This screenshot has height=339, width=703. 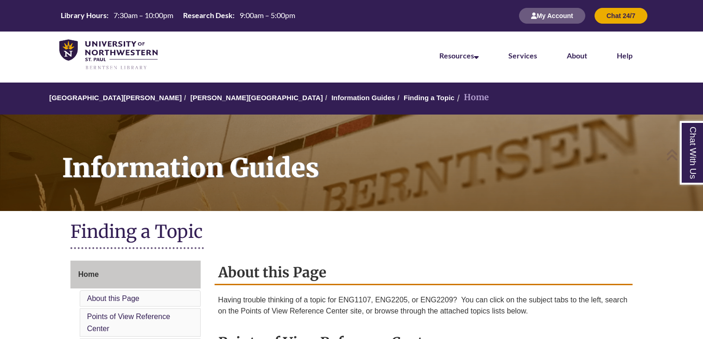 I want to click on a: Home, so click(x=135, y=274).